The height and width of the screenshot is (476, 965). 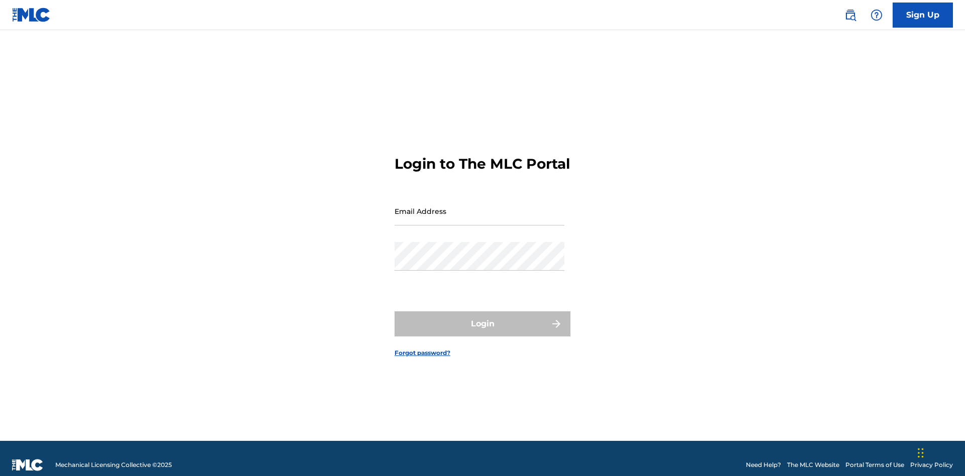 I want to click on img: search, so click(x=850, y=15).